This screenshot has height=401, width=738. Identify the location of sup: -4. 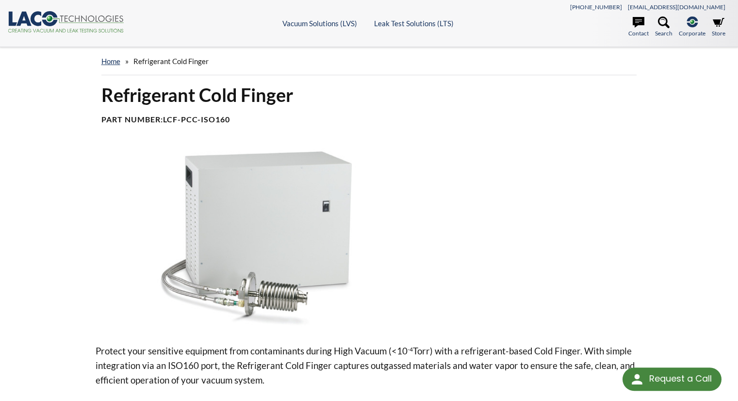
(410, 349).